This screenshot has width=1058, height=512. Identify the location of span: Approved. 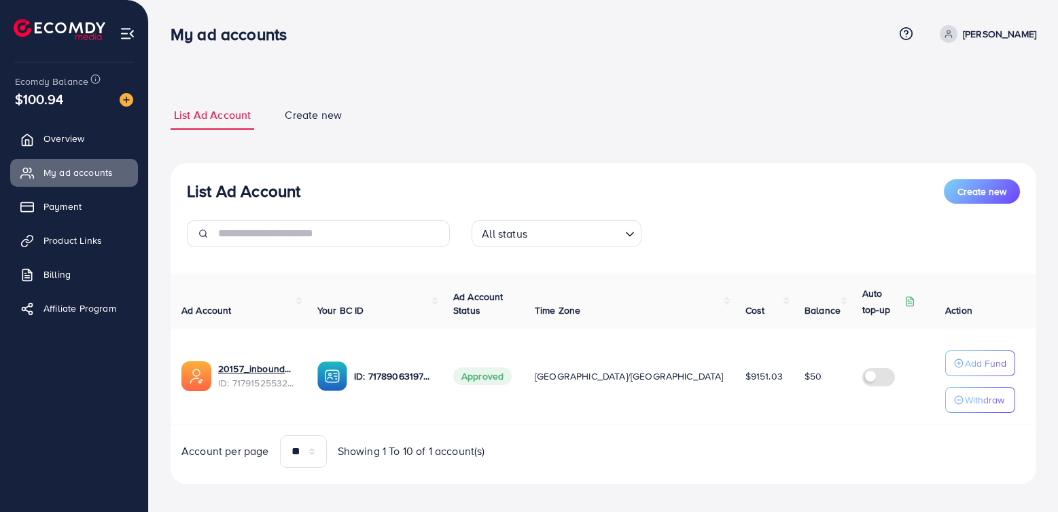
(482, 376).